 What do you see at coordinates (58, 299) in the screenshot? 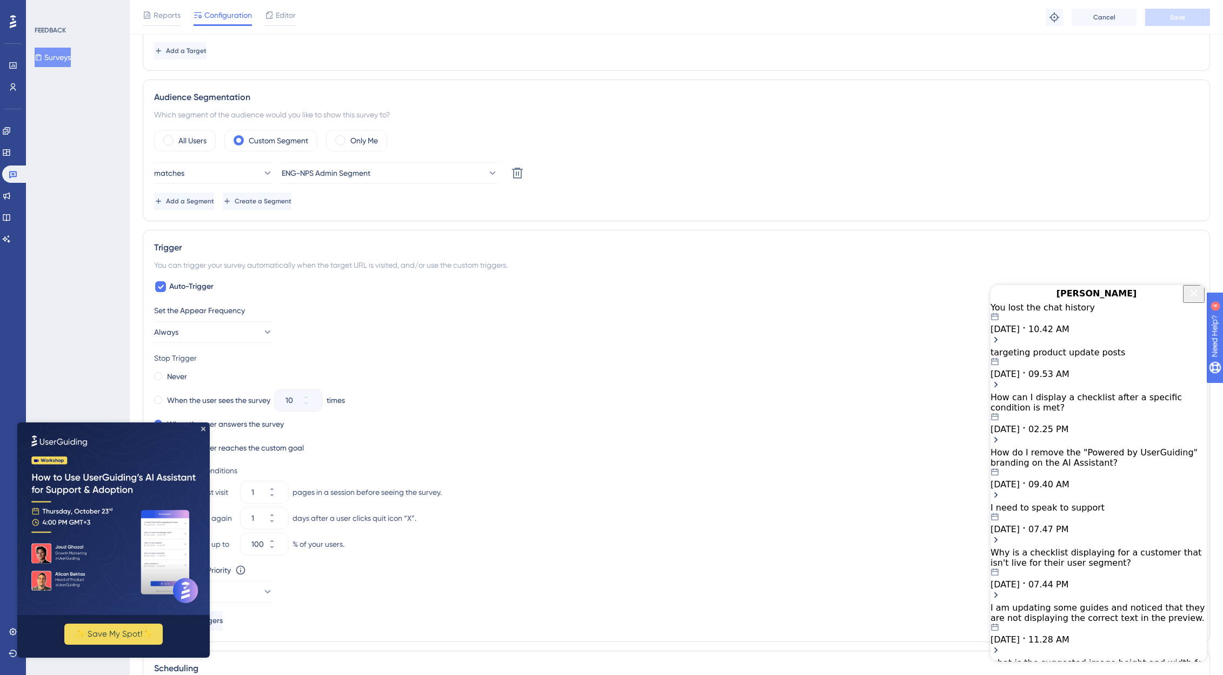
I see `span: 07.44 PM` at bounding box center [58, 299].